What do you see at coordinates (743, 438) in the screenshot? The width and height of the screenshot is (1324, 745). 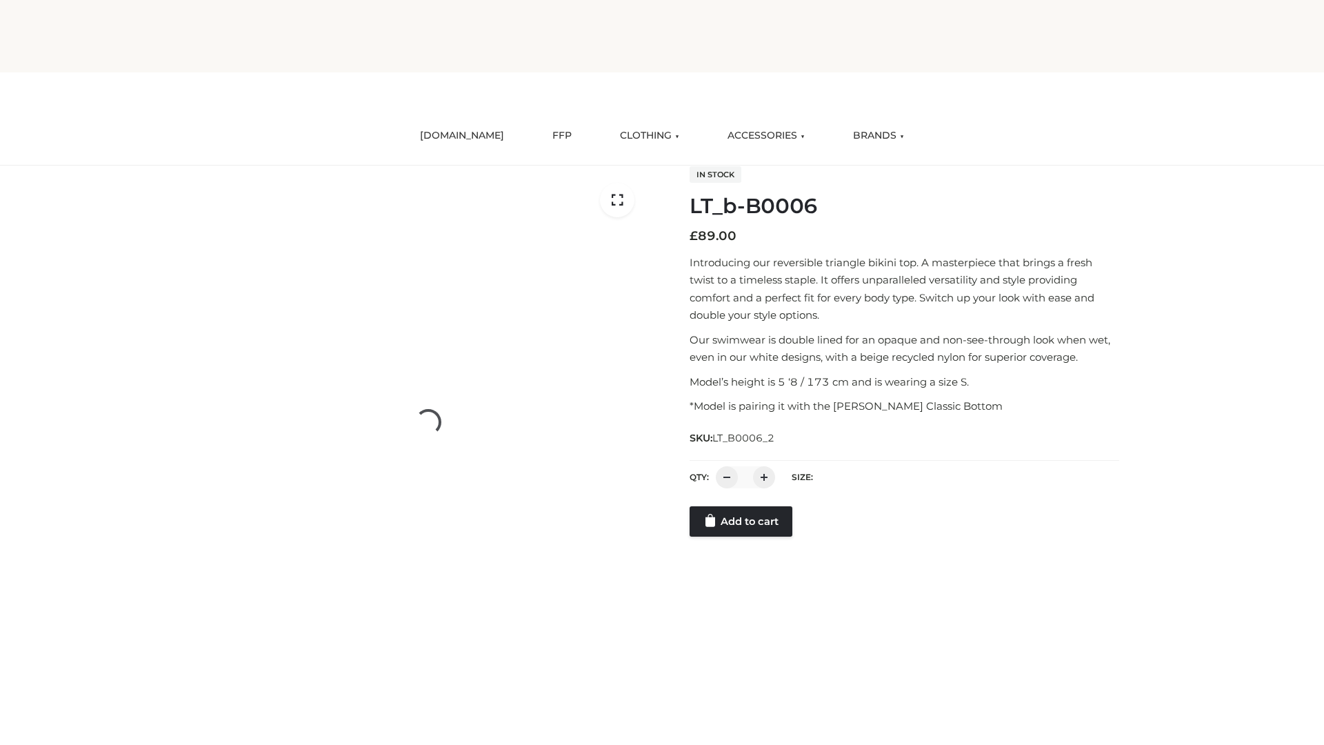 I see `span: LT_B0006_2` at bounding box center [743, 438].